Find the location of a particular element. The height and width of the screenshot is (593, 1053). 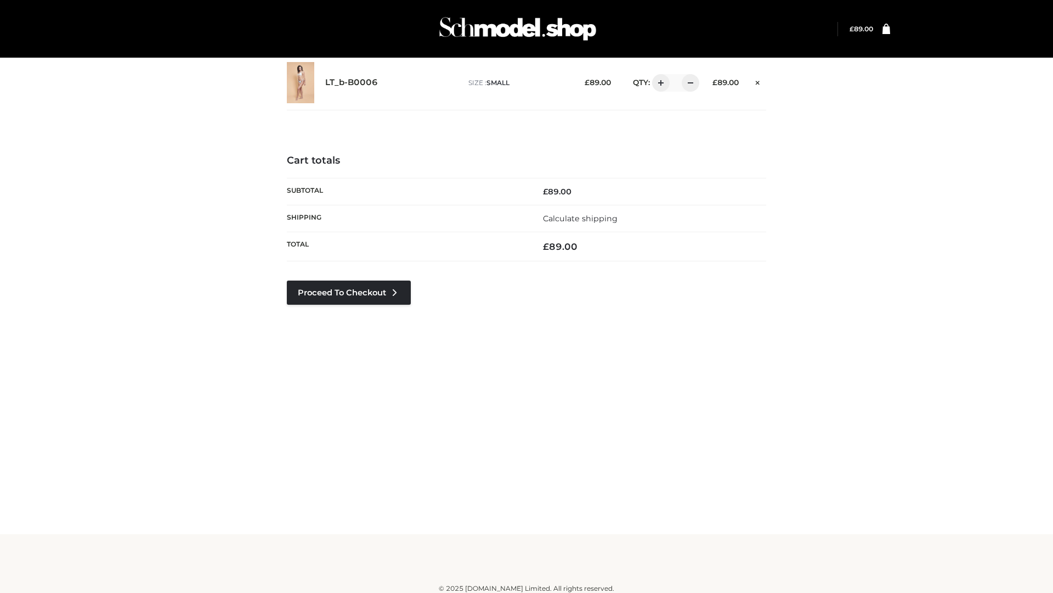

th: Subtotal is located at coordinates (407, 191).